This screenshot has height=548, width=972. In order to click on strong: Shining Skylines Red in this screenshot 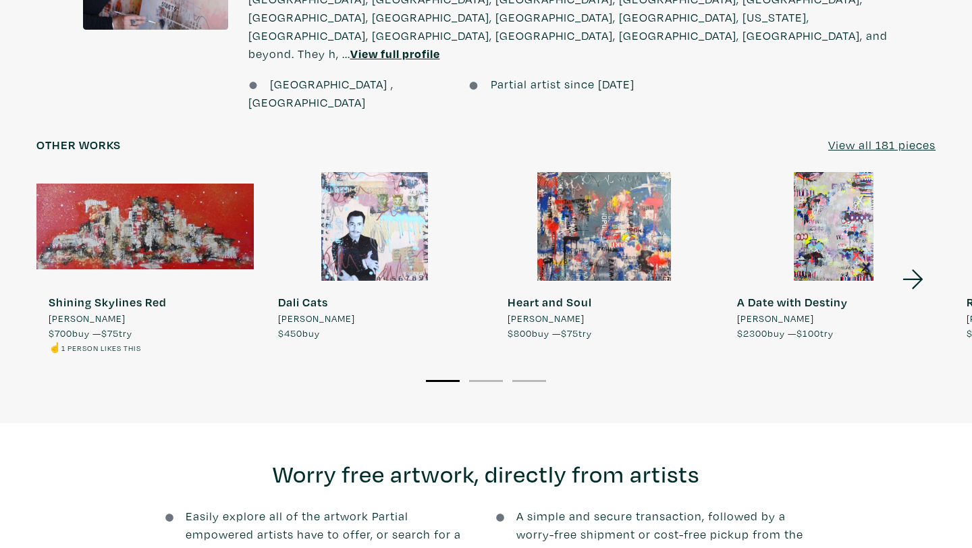, I will do `click(107, 302)`.